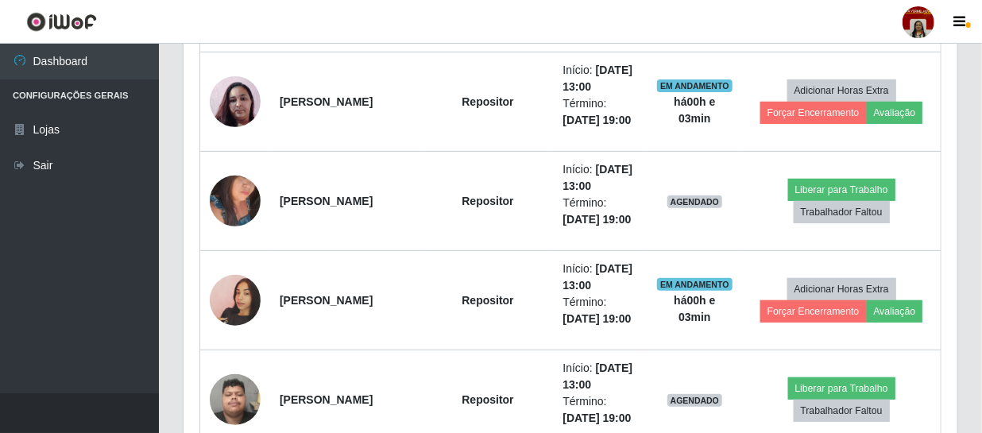 The width and height of the screenshot is (982, 433). I want to click on img: 1751751673457.jpeg, so click(235, 300).